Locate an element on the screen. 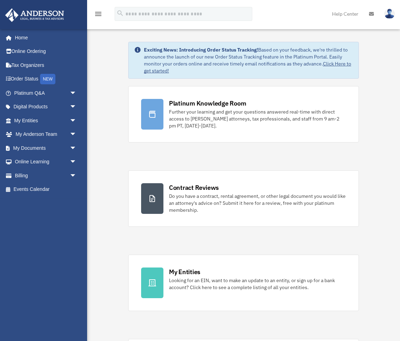  a: Platinum Knowledge Room Further your learning and get your questions answered real-time with dire... is located at coordinates (243, 114).